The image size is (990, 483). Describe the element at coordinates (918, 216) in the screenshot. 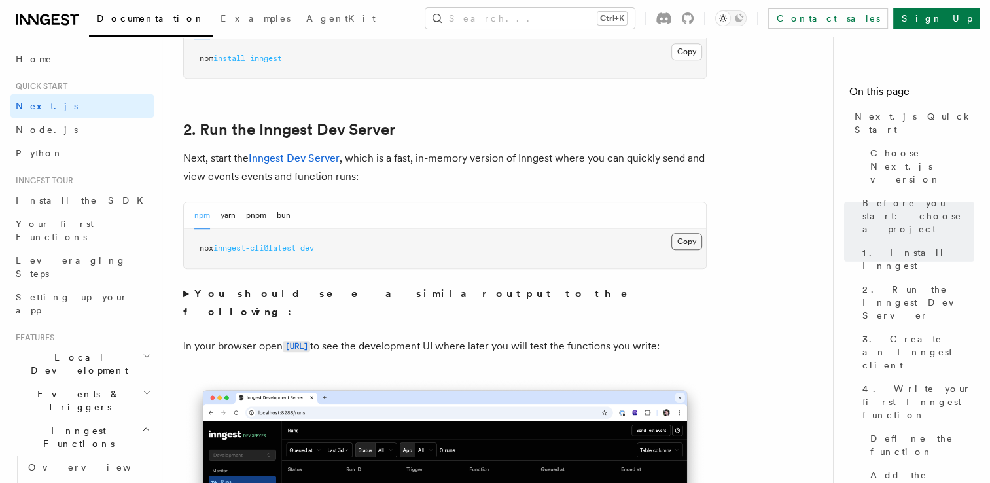

I see `span: Before you start: choose a project` at that location.